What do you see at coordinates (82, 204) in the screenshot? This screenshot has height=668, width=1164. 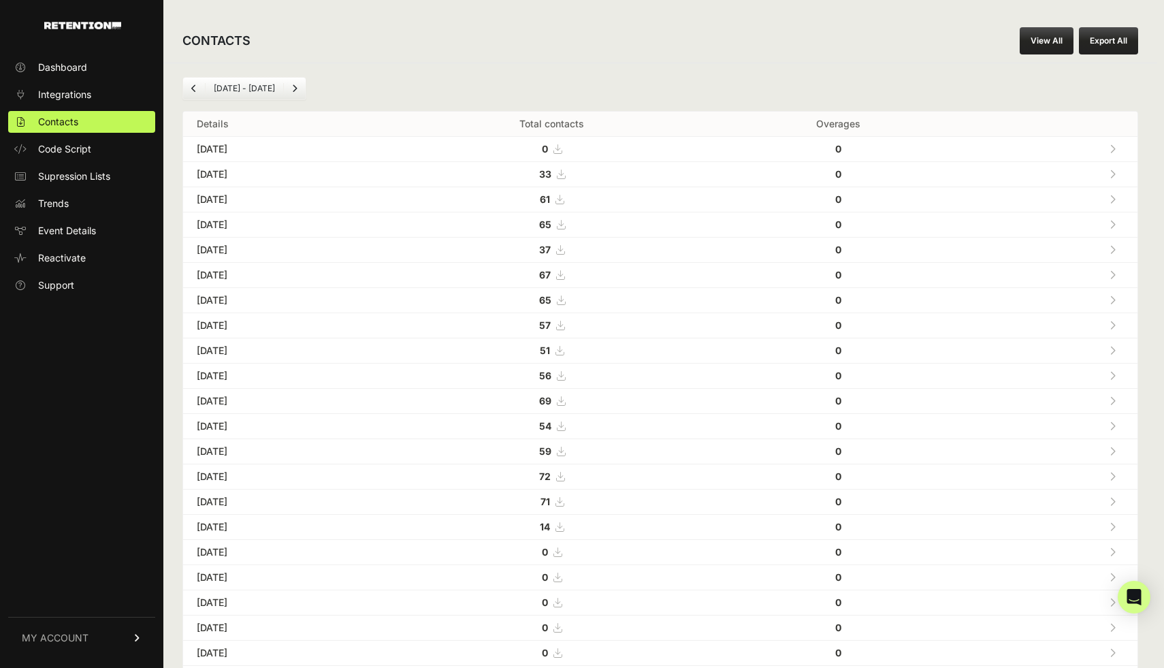 I see `a: Trends` at bounding box center [82, 204].